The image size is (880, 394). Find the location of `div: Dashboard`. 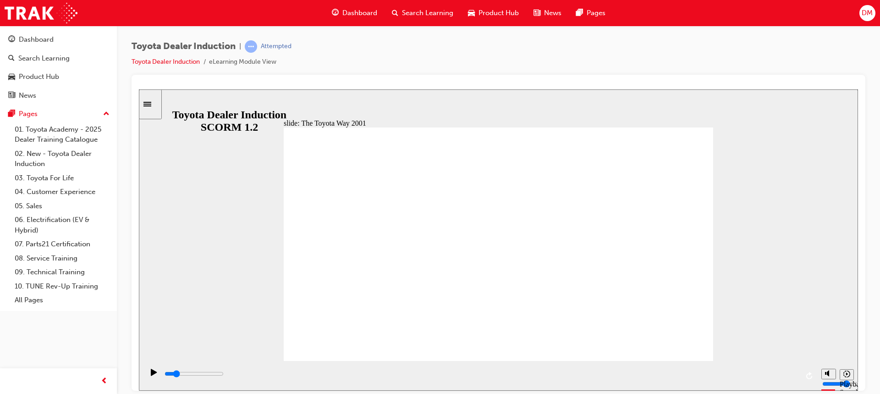

div: Dashboard is located at coordinates (36, 39).